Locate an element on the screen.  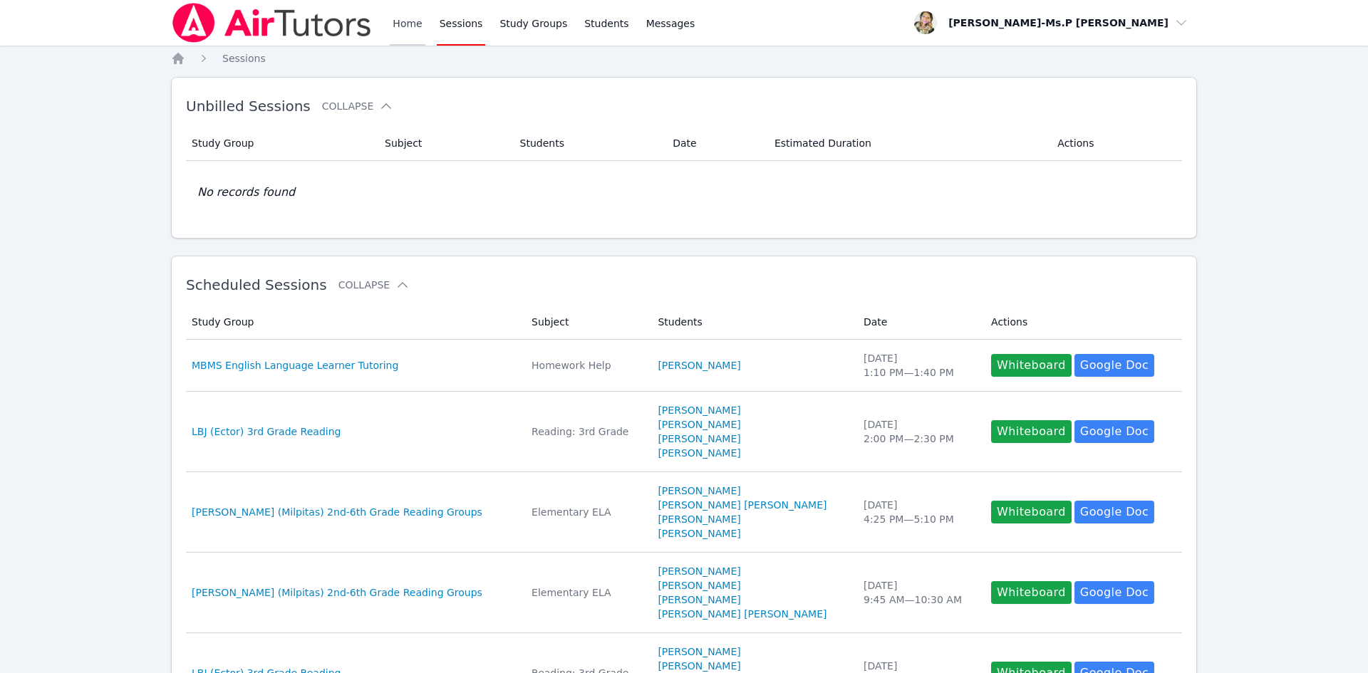
span: Sessions is located at coordinates (244, 58).